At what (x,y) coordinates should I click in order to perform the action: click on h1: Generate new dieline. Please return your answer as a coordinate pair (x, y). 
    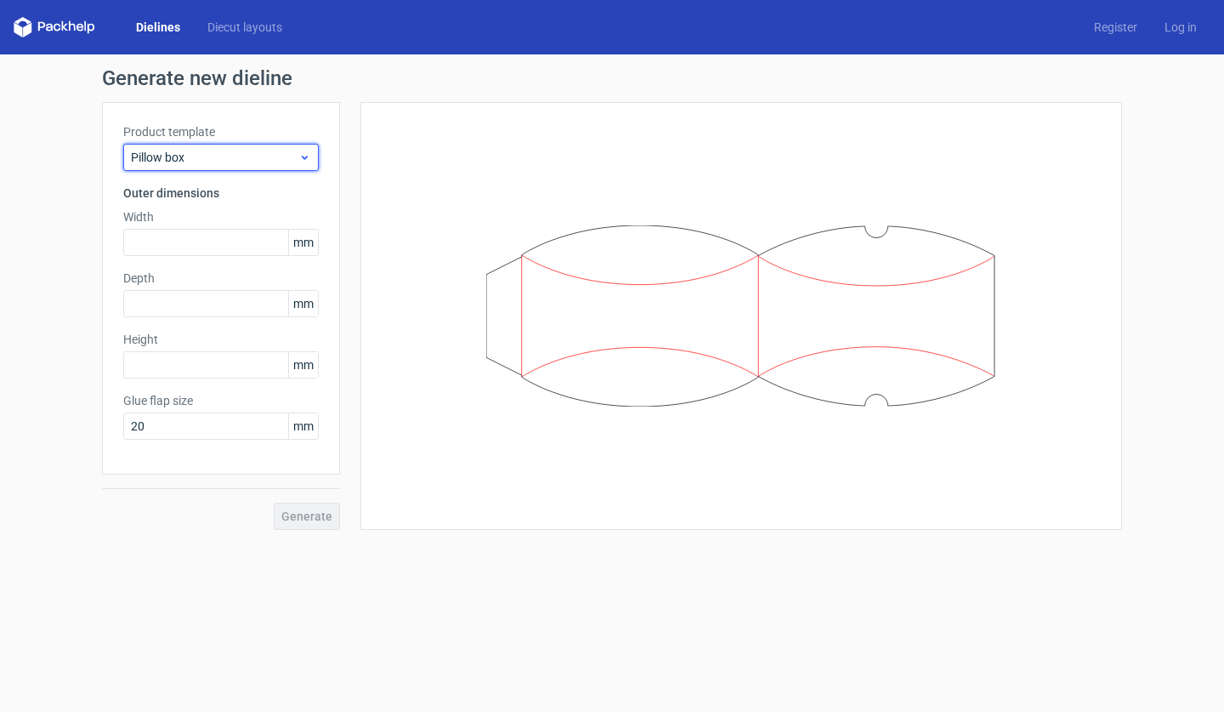
    Looking at the image, I should click on (612, 78).